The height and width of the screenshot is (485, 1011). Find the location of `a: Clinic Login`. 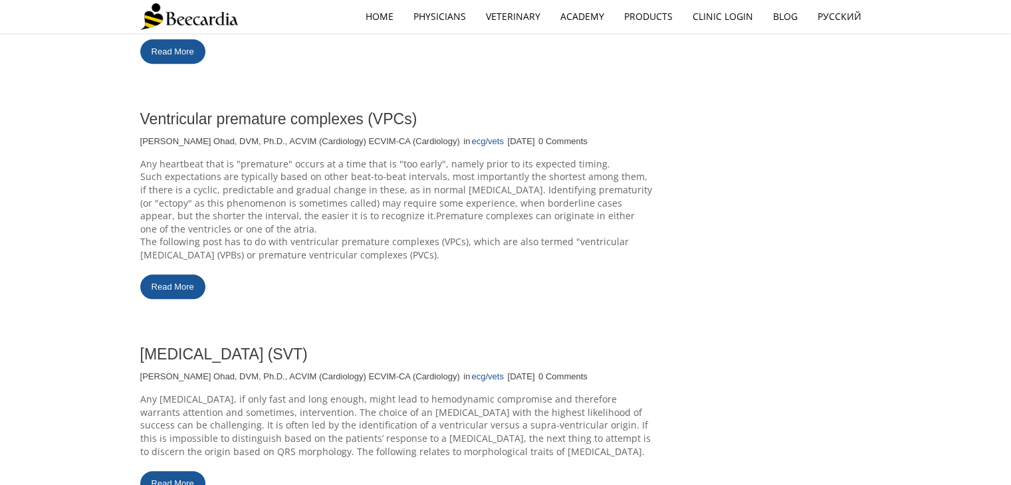

a: Clinic Login is located at coordinates (722, 17).